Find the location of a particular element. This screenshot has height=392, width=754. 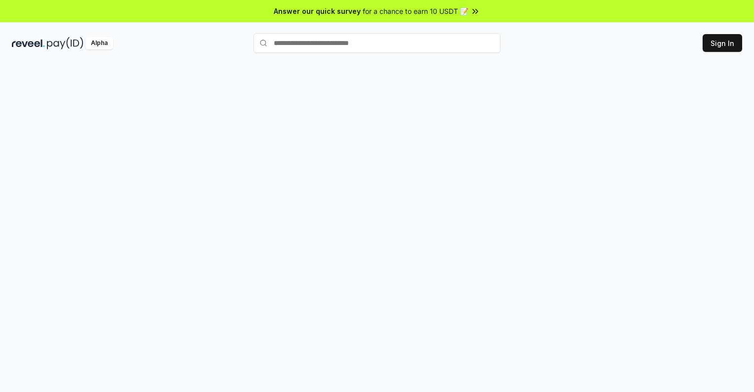

span: Answer our quick survey is located at coordinates (317, 11).